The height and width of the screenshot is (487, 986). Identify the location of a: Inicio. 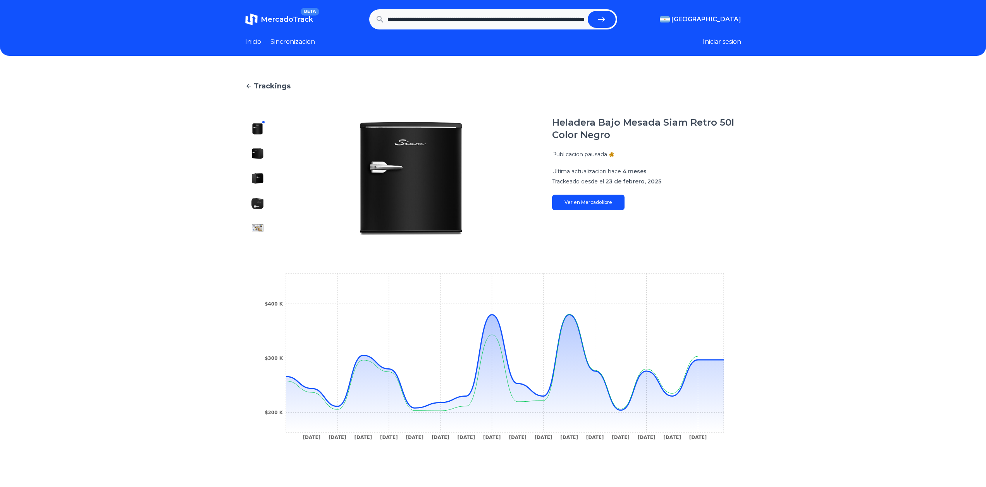
(253, 42).